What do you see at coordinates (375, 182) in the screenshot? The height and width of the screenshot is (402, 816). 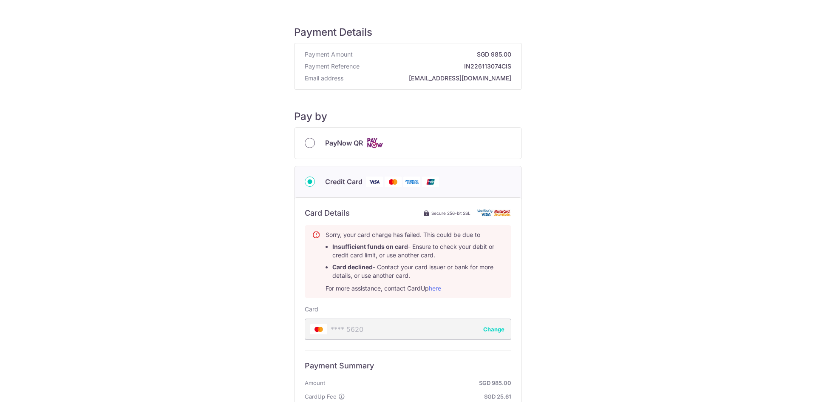 I see `img: Visa` at bounding box center [375, 182].